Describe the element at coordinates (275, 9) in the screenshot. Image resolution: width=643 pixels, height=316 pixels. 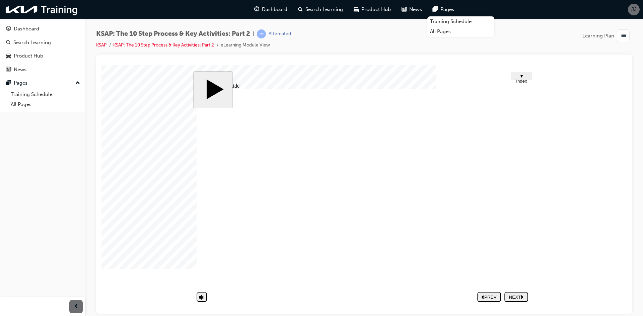
I see `span: Dashboard` at that location.